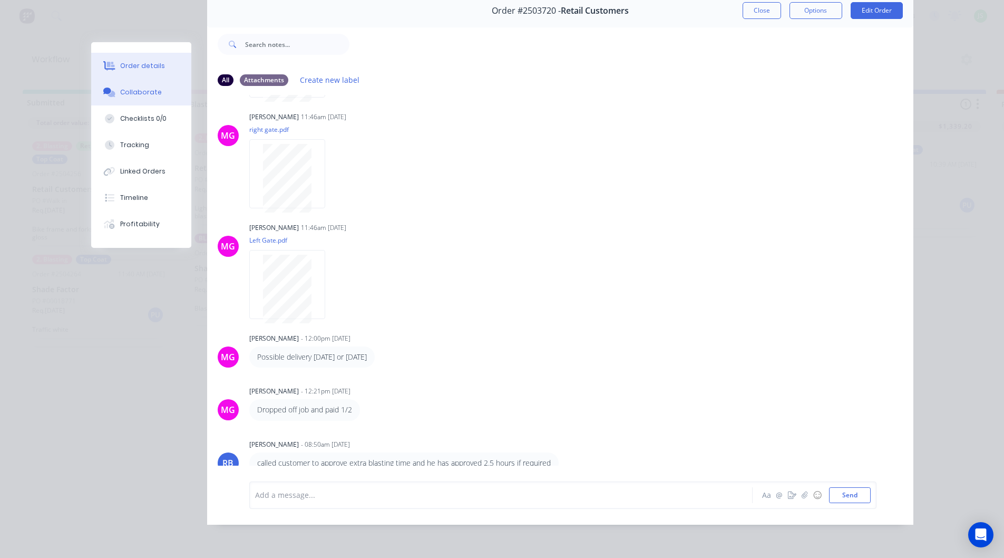 Image resolution: width=1004 pixels, height=558 pixels. Describe the element at coordinates (404, 463) in the screenshot. I see `p: called customer to approve extra blasting time and he has approved 2.5 hours if required` at that location.